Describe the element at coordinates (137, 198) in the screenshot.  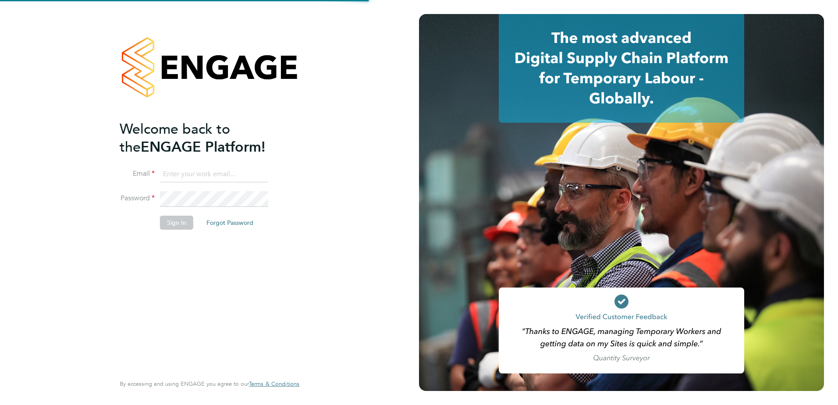
I see `label: Password` at that location.